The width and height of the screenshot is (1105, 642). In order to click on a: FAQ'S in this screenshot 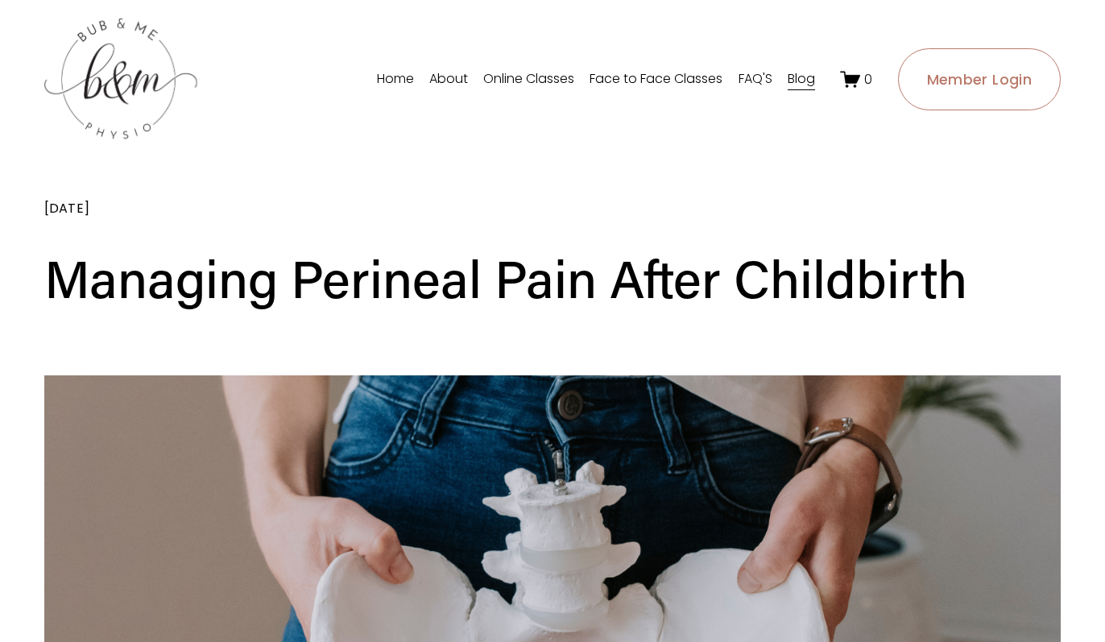, I will do `click(756, 79)`.